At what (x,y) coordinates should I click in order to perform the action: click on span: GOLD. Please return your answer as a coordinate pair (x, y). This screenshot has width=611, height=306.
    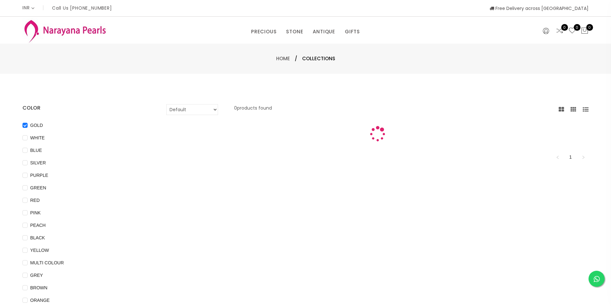
    Looking at the image, I should click on (37, 125).